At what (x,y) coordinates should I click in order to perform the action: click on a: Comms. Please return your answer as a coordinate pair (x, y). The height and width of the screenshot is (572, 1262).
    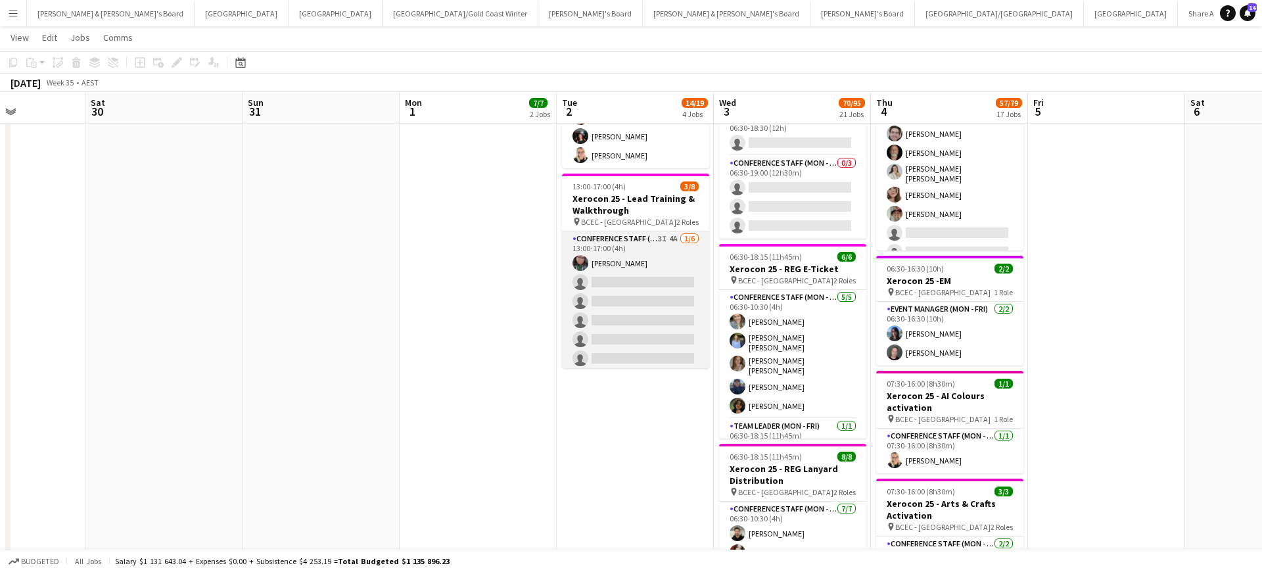
    Looking at the image, I should click on (118, 37).